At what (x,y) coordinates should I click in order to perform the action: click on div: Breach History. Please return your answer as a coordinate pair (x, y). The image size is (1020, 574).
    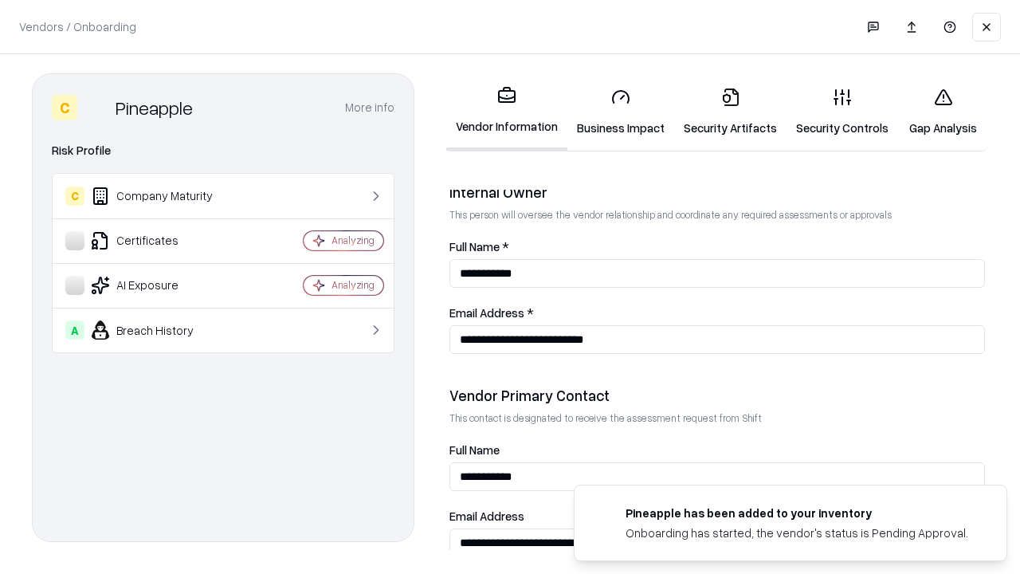
    Looking at the image, I should click on (160, 330).